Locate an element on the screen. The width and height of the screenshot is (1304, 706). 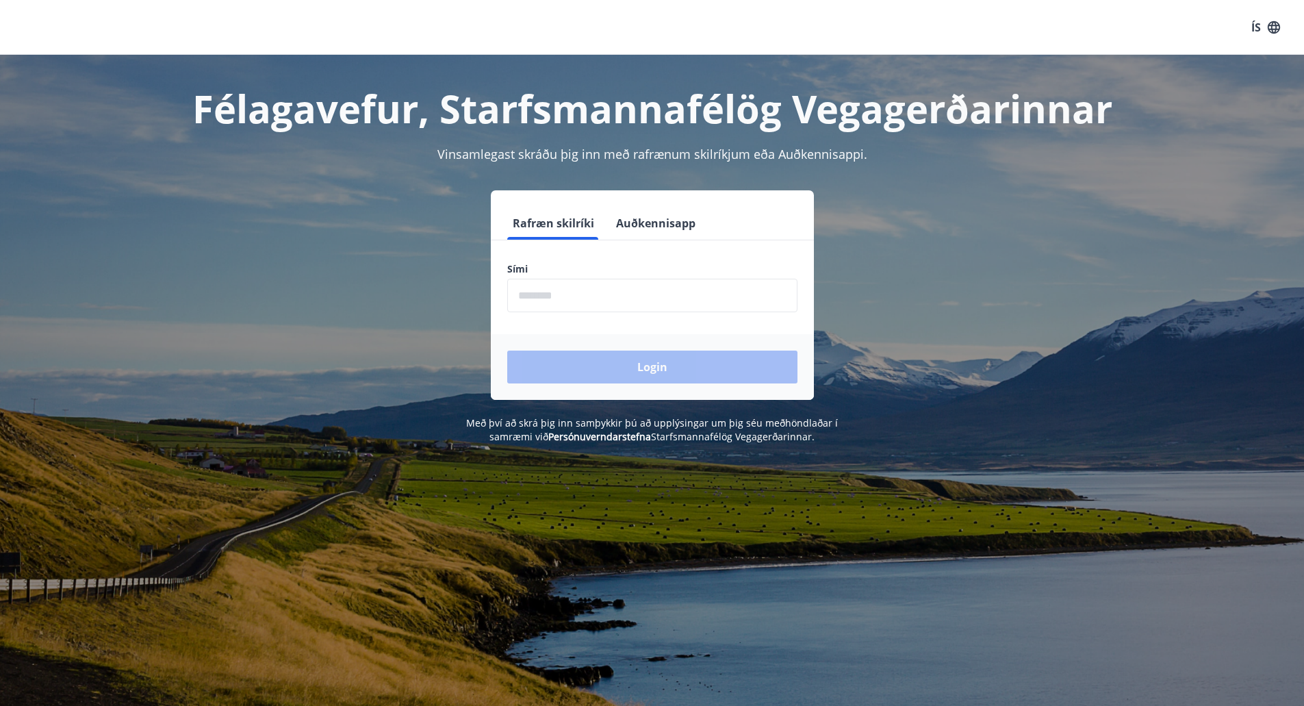
span: Með því að skrá þig inn samþykkir þú að upplýsingar um þig séu meðhöndlaðar í samræmi við Starfsm... is located at coordinates (652, 429).